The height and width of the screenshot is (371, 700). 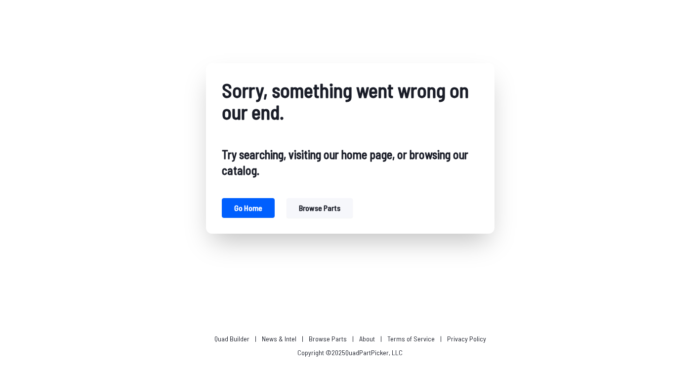 I want to click on button: Go home, so click(x=248, y=208).